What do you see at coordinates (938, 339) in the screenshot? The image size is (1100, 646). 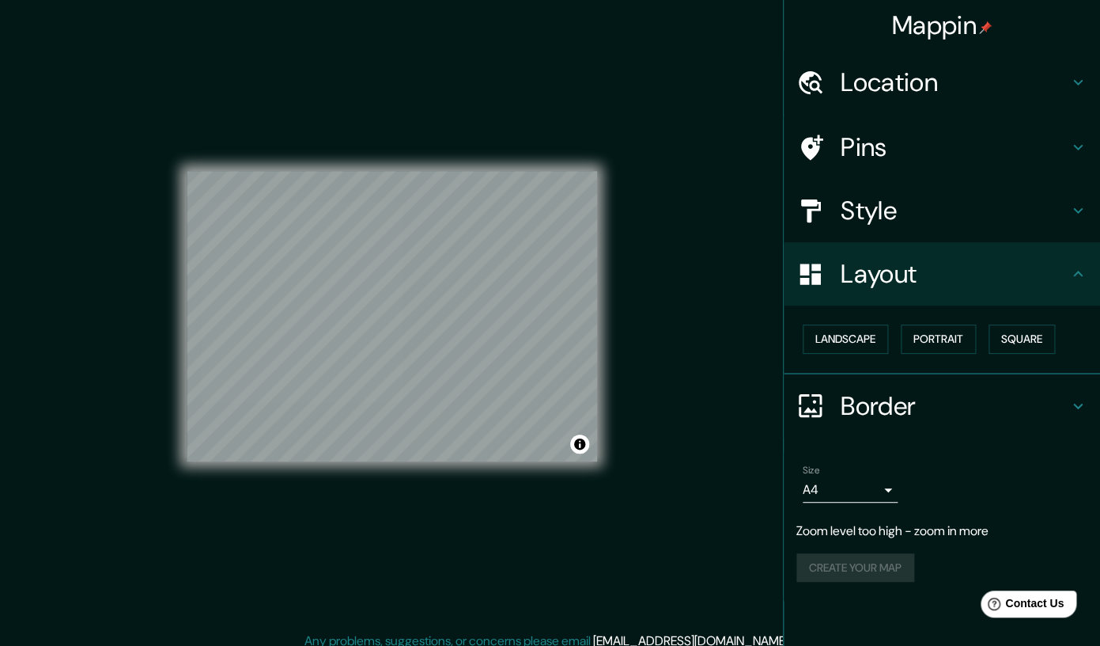 I see `button: Portrait` at bounding box center [938, 339].